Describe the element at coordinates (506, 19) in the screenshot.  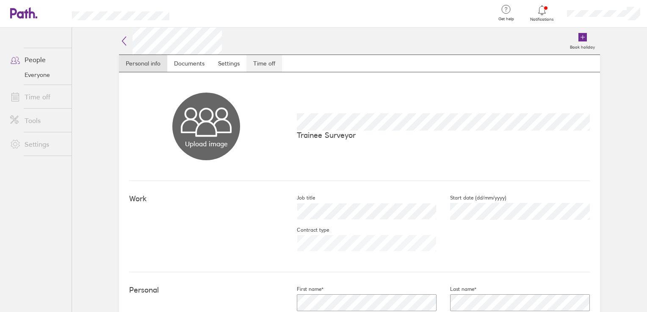
I see `span: Get help` at that location.